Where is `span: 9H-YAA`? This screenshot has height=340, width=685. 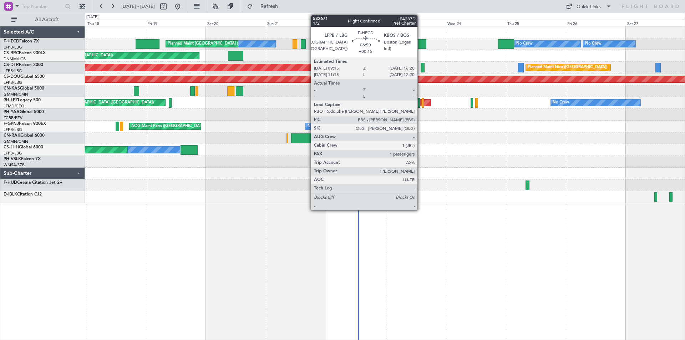
span: 9H-YAA is located at coordinates (11, 112).